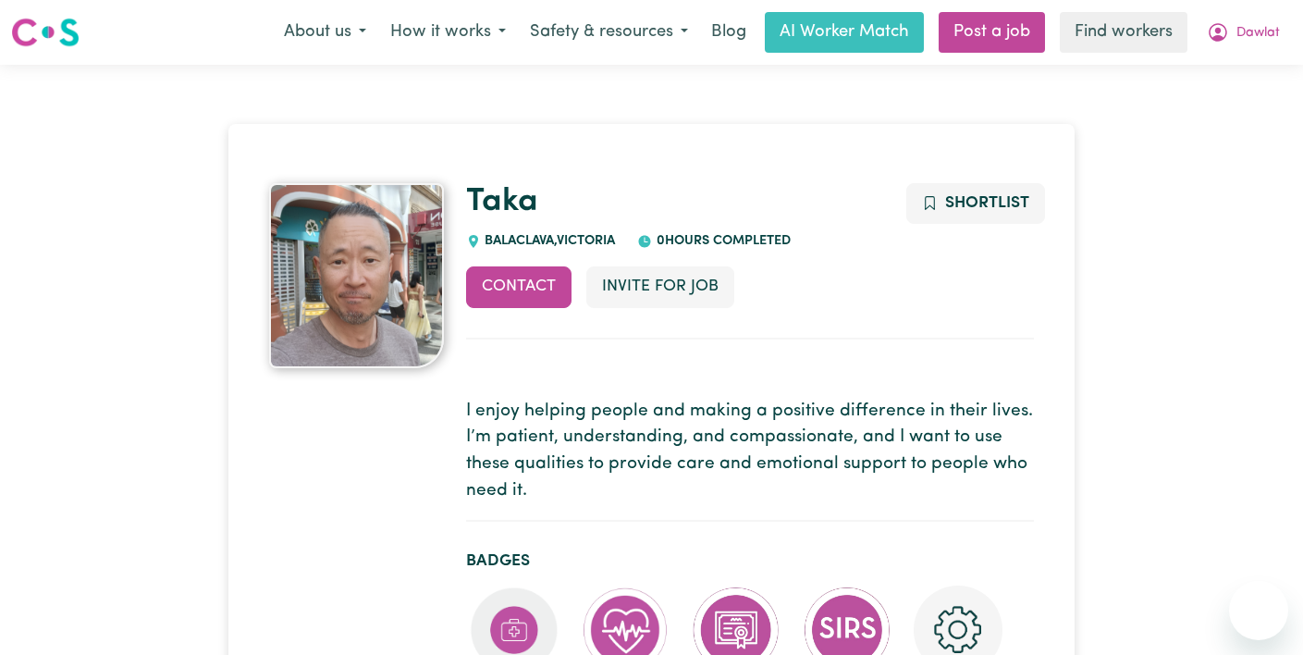 This screenshot has width=1303, height=655. Describe the element at coordinates (519, 287) in the screenshot. I see `button: Contact` at that location.